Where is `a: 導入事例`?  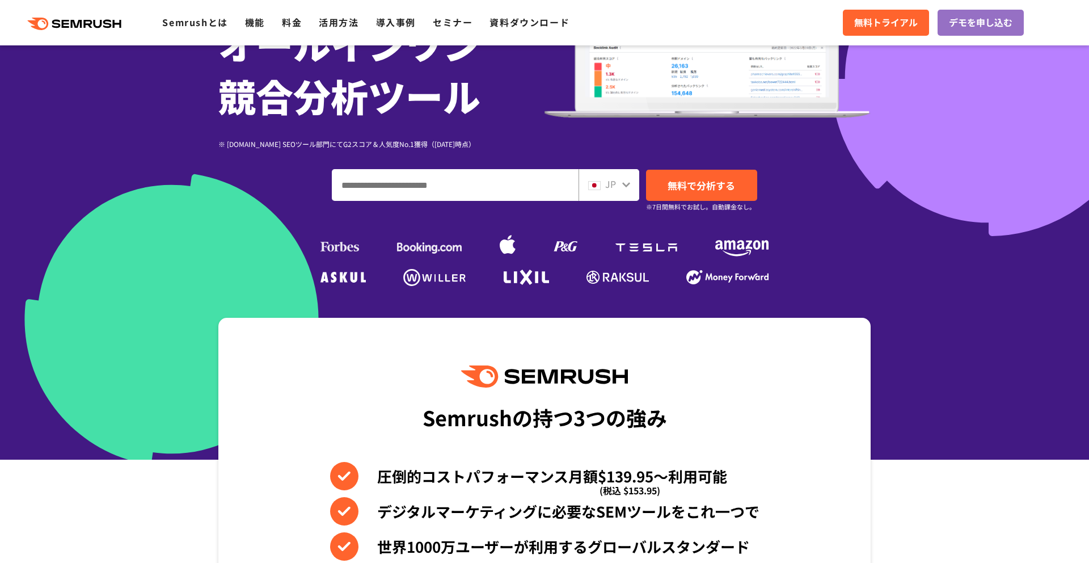
a: 導入事例 is located at coordinates (396, 22).